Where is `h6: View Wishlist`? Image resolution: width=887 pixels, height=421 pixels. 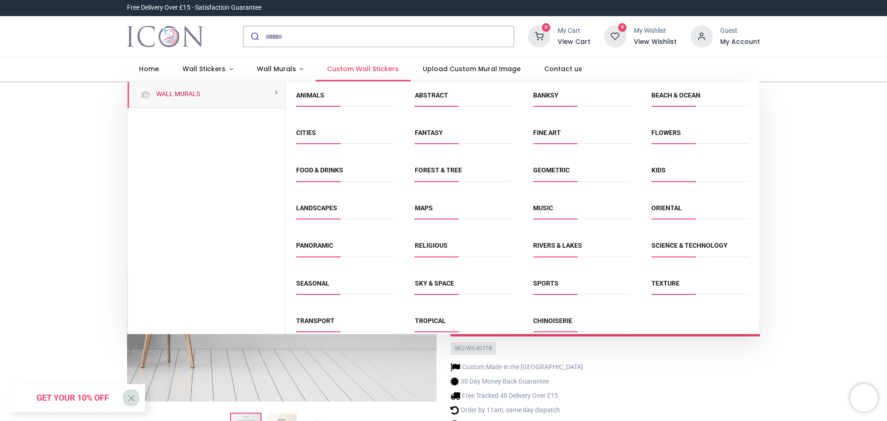
h6: View Wishlist is located at coordinates (655, 42).